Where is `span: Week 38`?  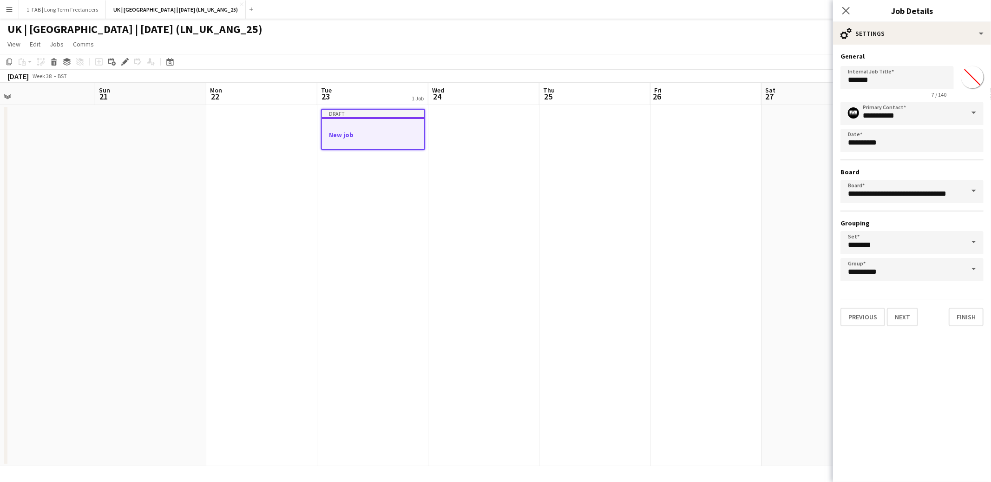 span: Week 38 is located at coordinates (42, 76).